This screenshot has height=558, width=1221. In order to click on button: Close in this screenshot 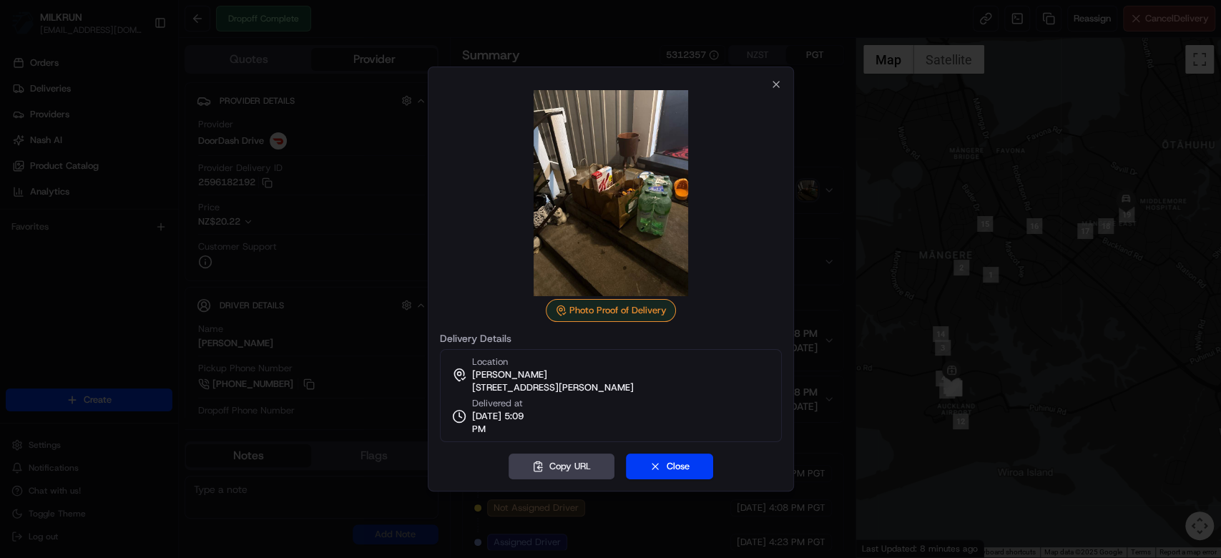, I will do `click(670, 467)`.